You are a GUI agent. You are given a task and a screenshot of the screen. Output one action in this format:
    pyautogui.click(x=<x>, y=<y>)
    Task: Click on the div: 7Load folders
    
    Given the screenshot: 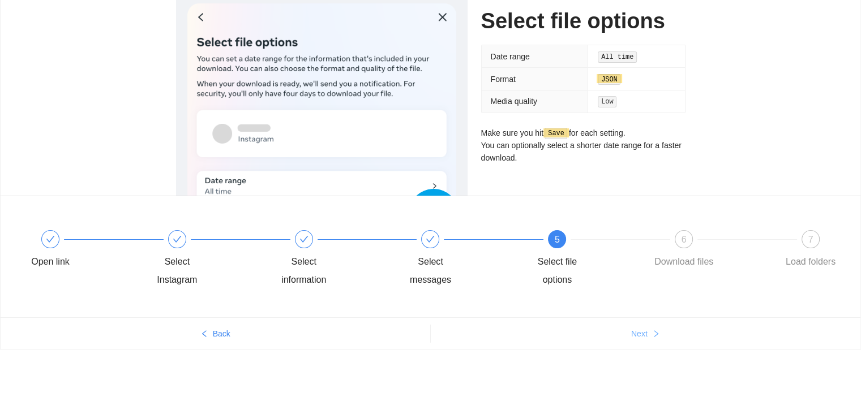 What is the action you would take?
    pyautogui.click(x=810, y=251)
    